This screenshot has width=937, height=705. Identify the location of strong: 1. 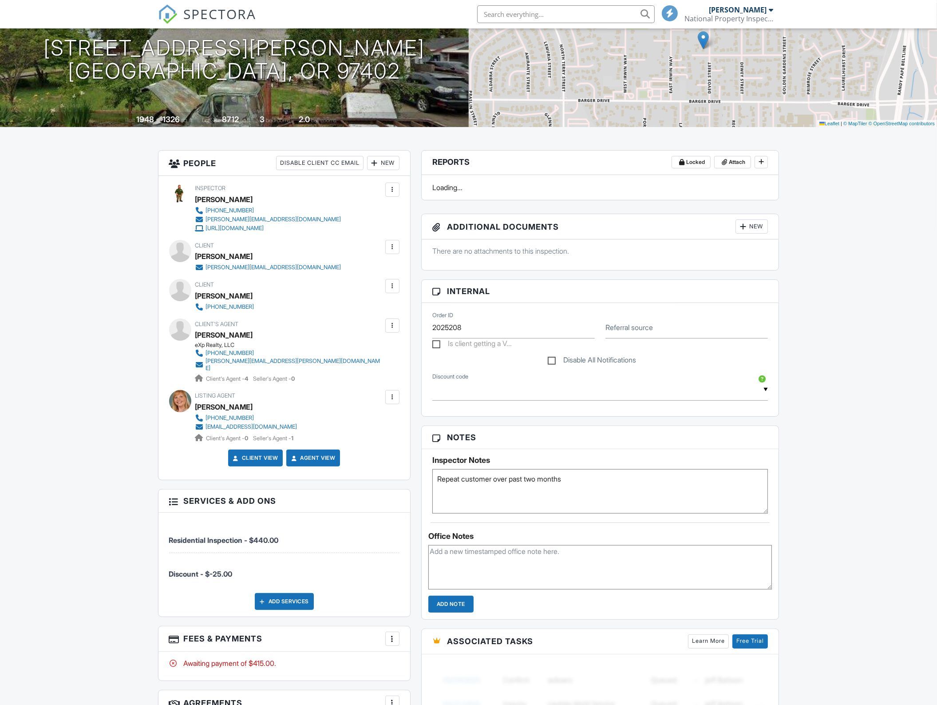
(293, 438).